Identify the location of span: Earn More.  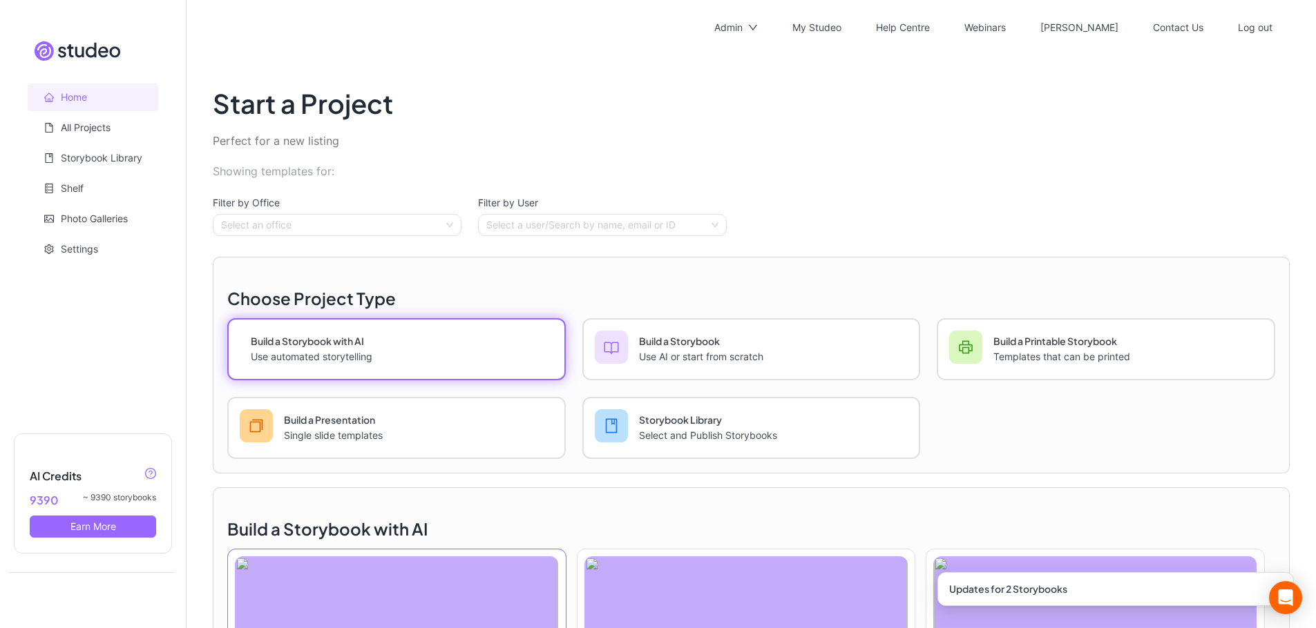
(93, 526).